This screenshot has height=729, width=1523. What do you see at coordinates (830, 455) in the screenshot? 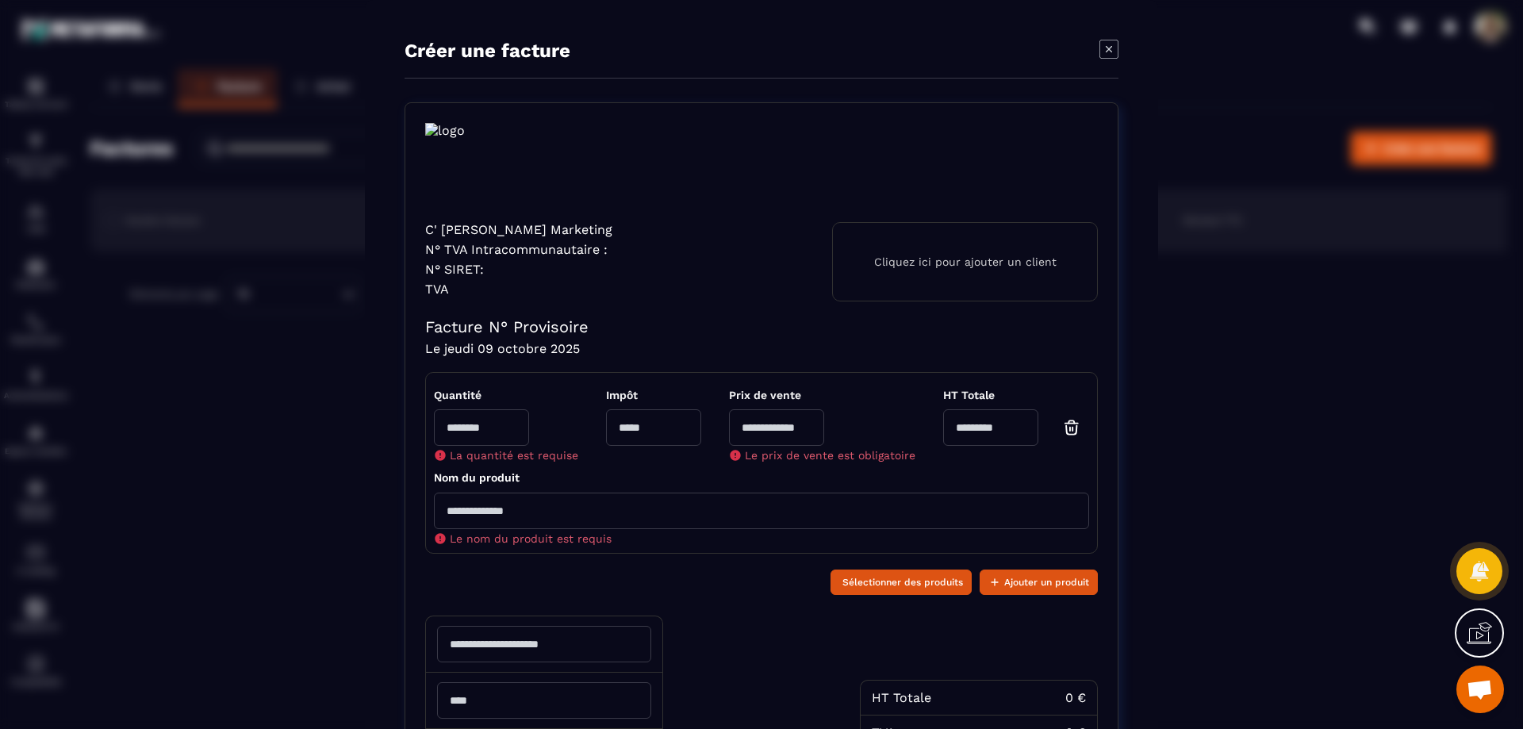
I see `span: Le prix de vente est obligatoire` at bounding box center [830, 455].